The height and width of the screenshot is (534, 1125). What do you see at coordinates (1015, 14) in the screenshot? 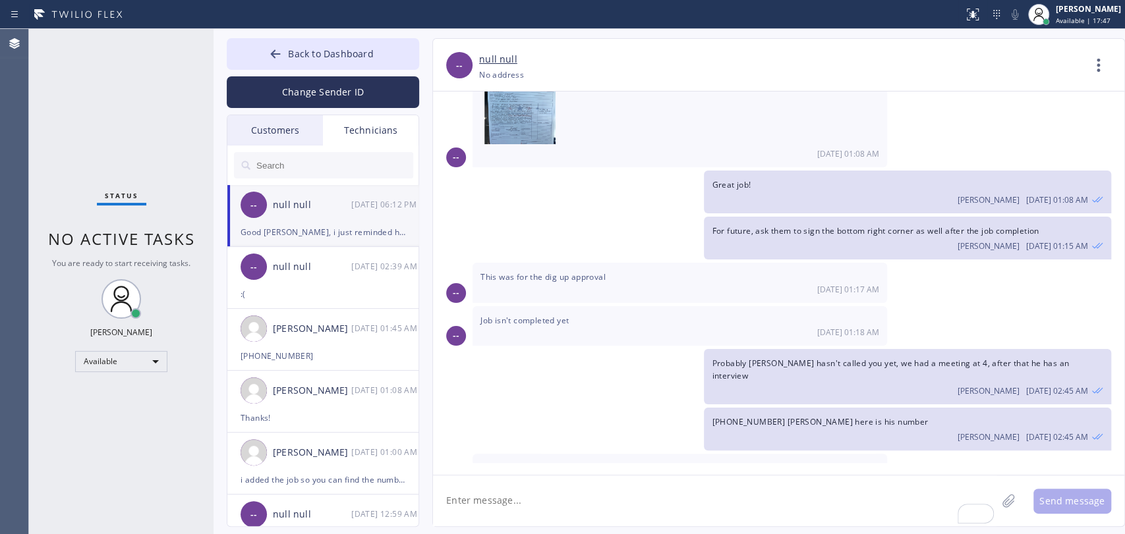
I see `button: Mute` at bounding box center [1015, 14].